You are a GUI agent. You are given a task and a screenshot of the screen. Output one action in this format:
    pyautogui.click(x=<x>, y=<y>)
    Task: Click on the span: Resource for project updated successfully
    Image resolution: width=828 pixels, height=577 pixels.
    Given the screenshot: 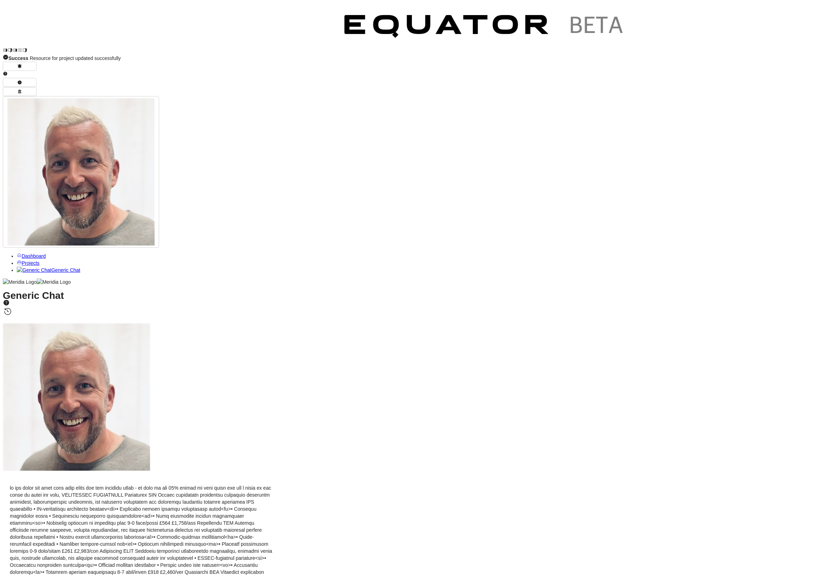 What is the action you would take?
    pyautogui.click(x=64, y=58)
    